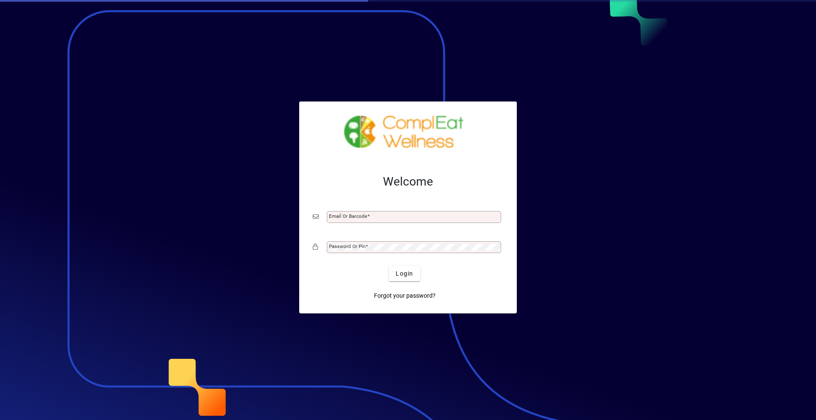 This screenshot has width=816, height=420. Describe the element at coordinates (404, 274) in the screenshot. I see `span: Login` at that location.